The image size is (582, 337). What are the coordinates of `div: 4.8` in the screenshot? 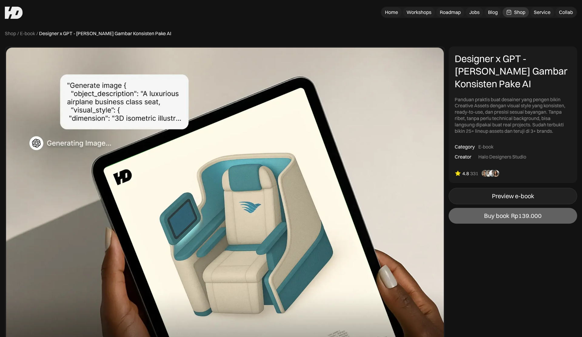 It's located at (466, 173).